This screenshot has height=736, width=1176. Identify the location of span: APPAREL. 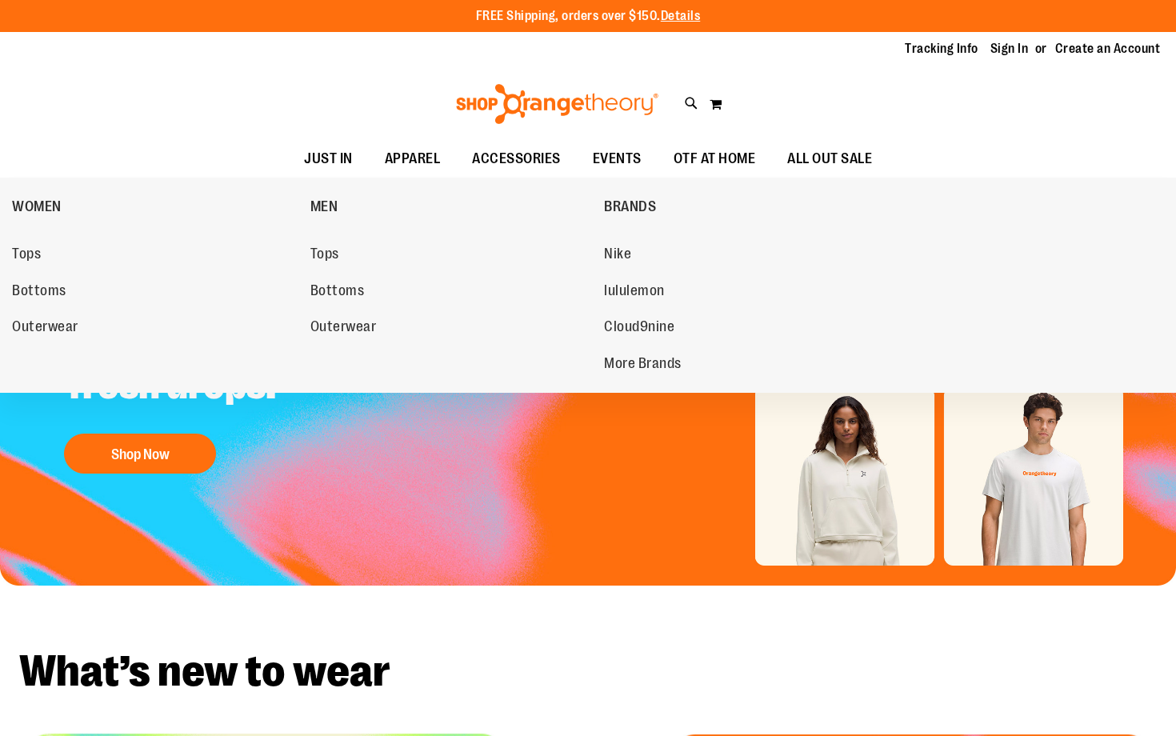
(413, 158).